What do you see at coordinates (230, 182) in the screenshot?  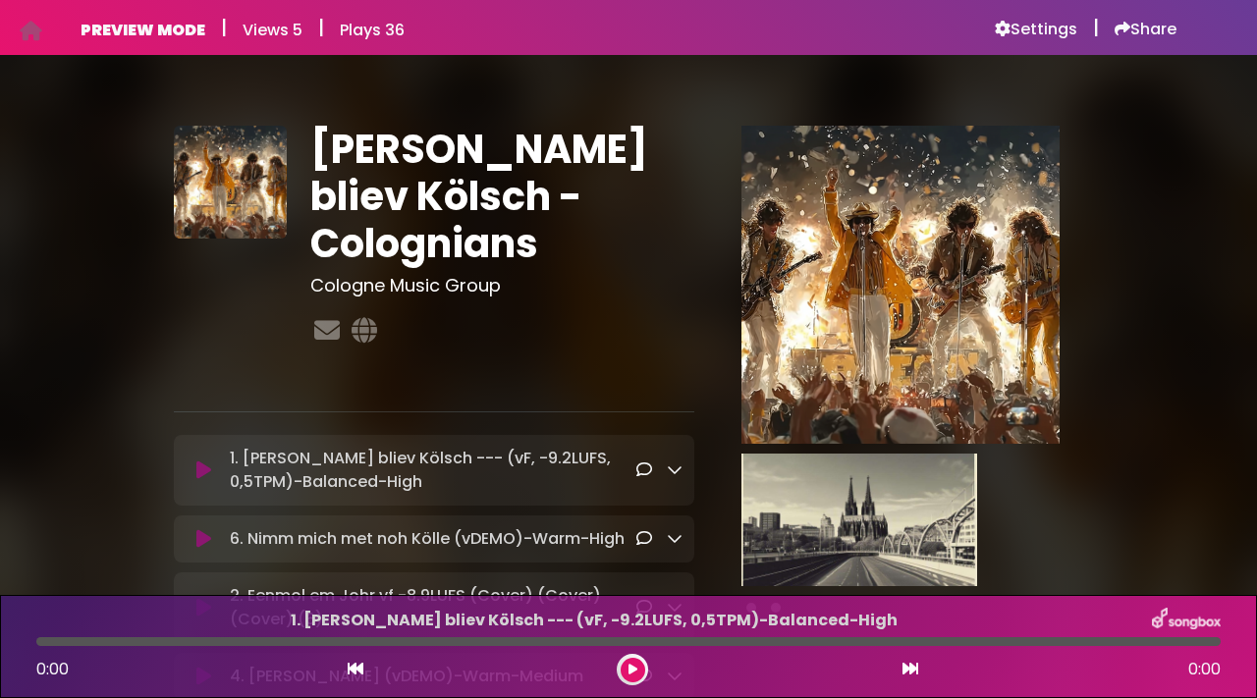 I see `img: 7CvscnJpT4ZgYQDj5s5A` at bounding box center [230, 182].